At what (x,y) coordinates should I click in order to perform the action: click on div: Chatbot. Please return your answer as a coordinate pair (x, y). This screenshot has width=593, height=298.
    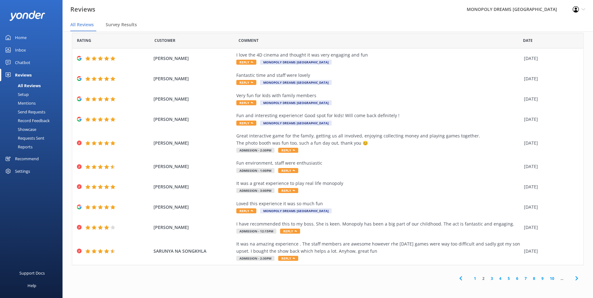
    Looking at the image, I should click on (23, 63).